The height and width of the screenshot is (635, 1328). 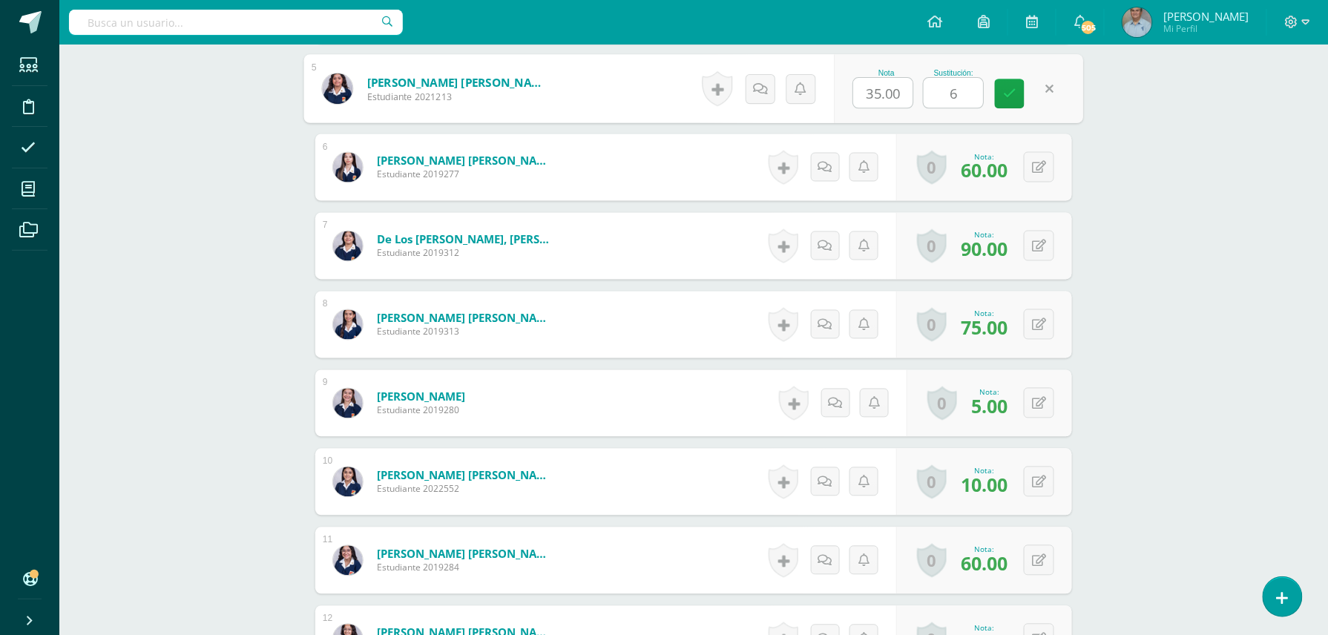 What do you see at coordinates (348, 561) in the screenshot?
I see `img: 2ddfca8bd6271a417a3acc13c37619e8.png` at bounding box center [348, 561].